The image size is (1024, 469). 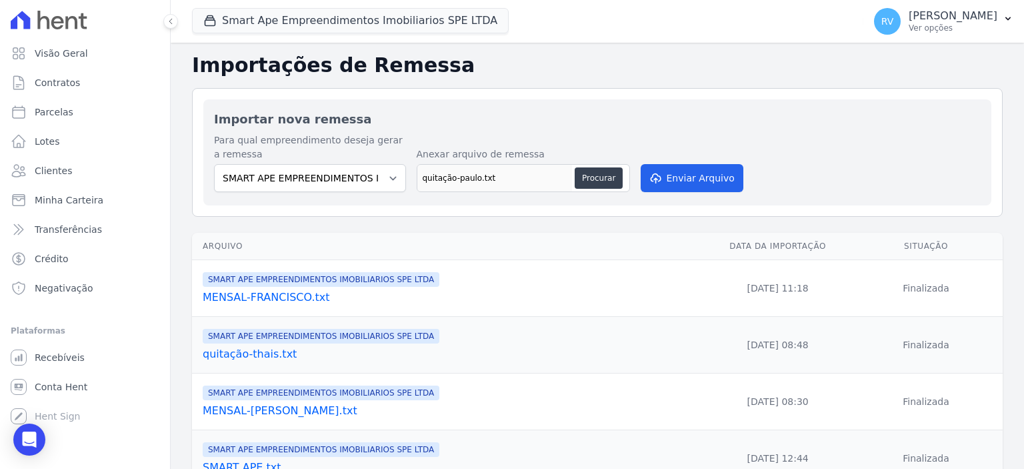 I want to click on span: Minha Carteira, so click(x=69, y=200).